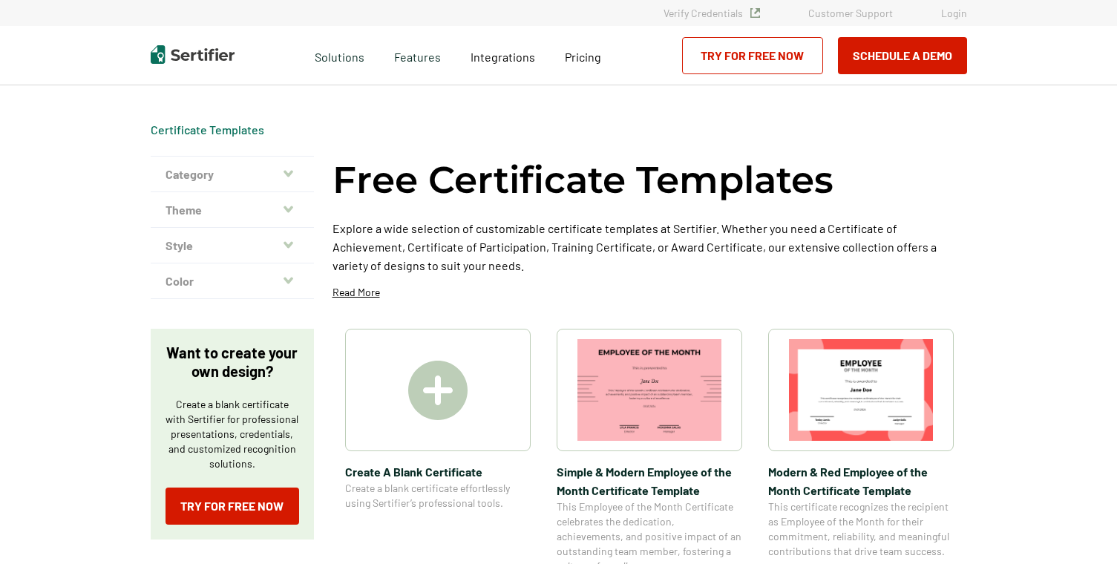  Describe the element at coordinates (754, 13) in the screenshot. I see `img: Verified` at that location.